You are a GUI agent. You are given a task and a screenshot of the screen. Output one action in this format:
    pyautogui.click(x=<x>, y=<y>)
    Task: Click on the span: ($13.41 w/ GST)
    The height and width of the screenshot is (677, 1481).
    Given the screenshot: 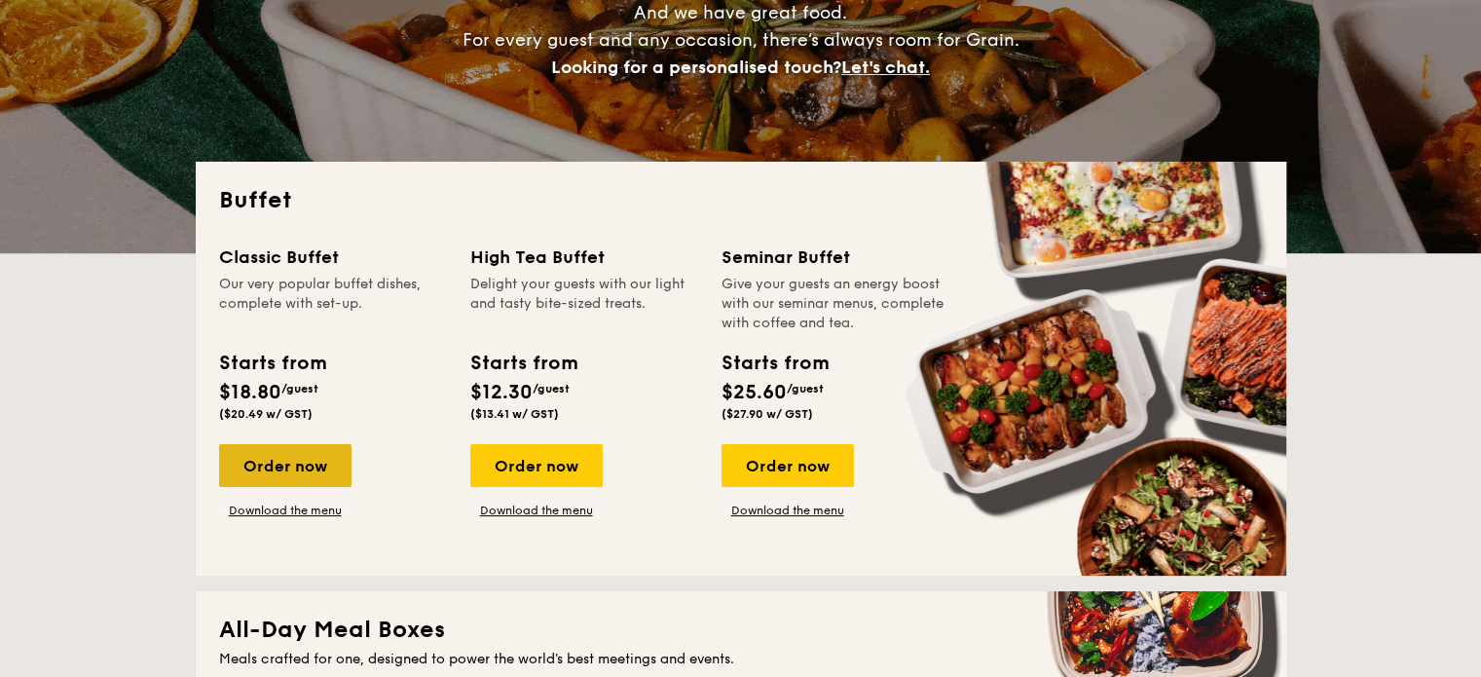 What is the action you would take?
    pyautogui.click(x=514, y=414)
    